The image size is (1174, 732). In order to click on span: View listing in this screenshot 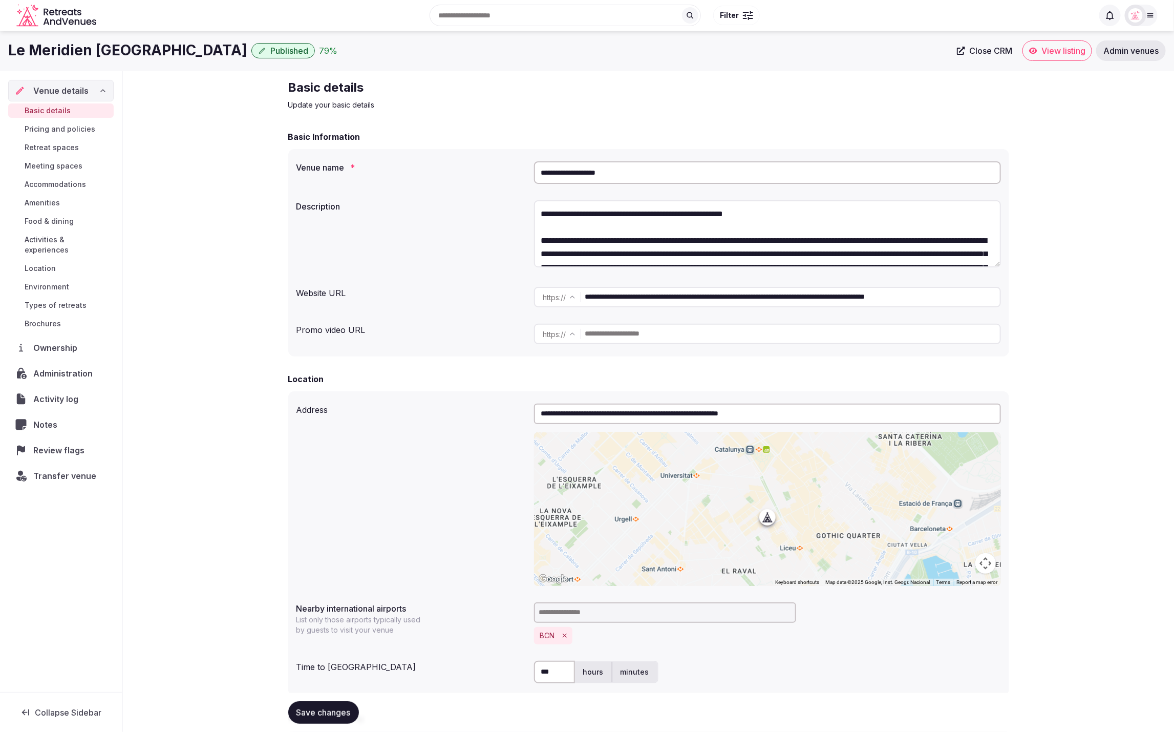, I will do `click(1064, 51)`.